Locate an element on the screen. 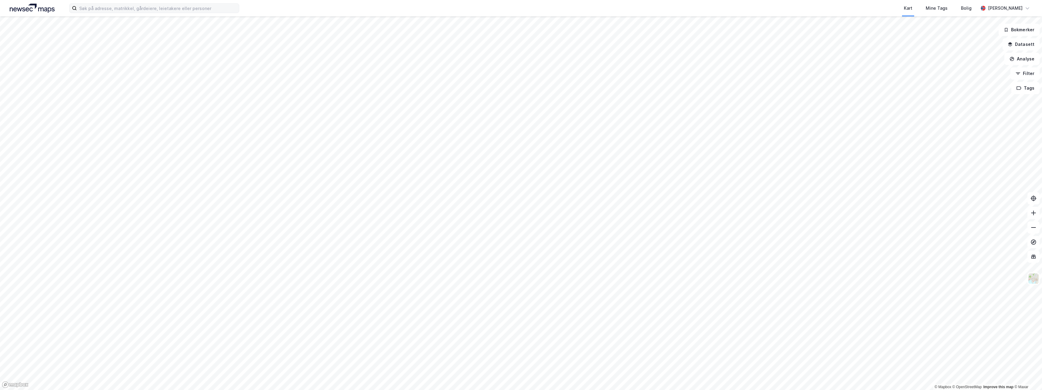 The image size is (1042, 390). div: Kontrollprogram for chat is located at coordinates (1027, 375).